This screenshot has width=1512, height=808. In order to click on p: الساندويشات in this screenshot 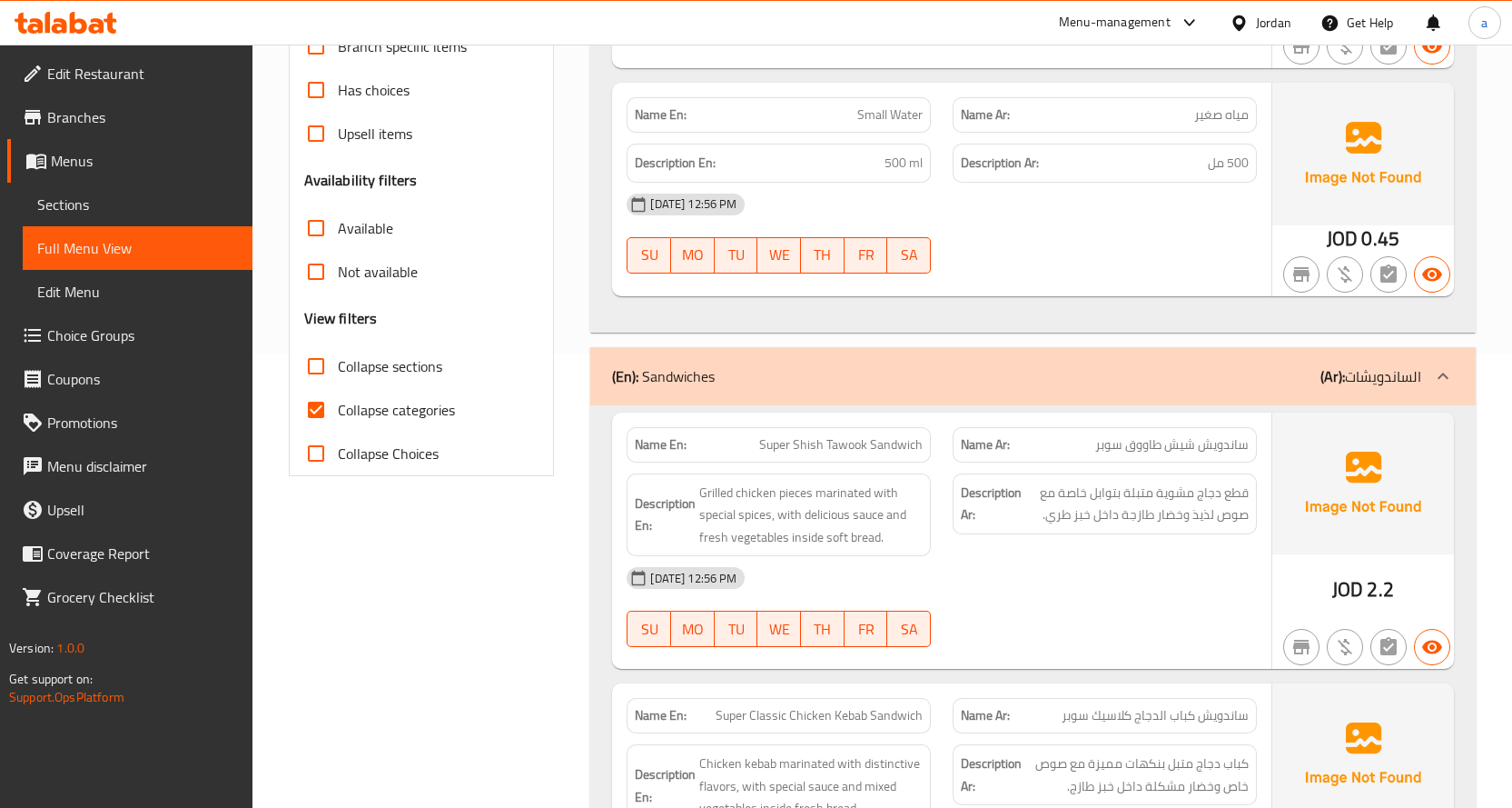, I will do `click(1371, 377)`.